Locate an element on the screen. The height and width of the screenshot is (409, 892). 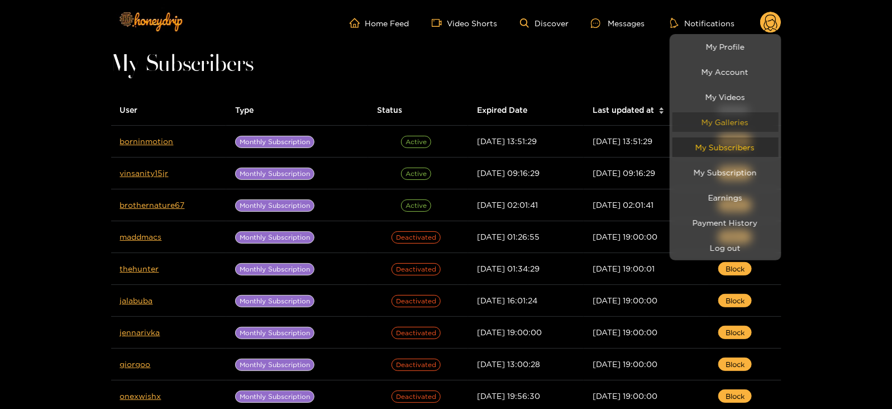
a: My Account is located at coordinates (726, 72).